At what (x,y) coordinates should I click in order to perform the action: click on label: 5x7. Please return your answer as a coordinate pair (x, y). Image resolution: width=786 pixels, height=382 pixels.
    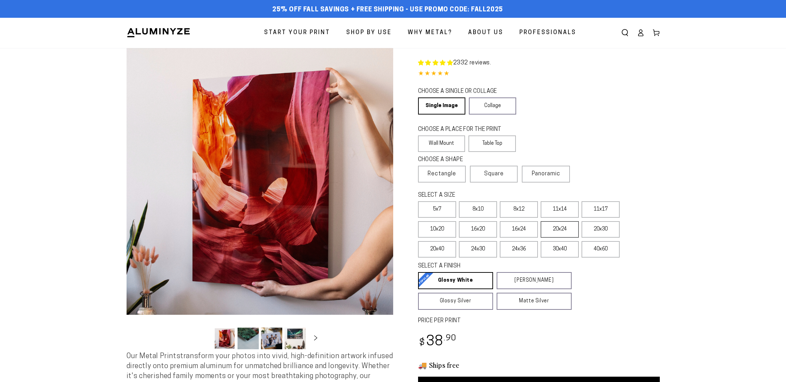
    Looking at the image, I should click on (437, 209).